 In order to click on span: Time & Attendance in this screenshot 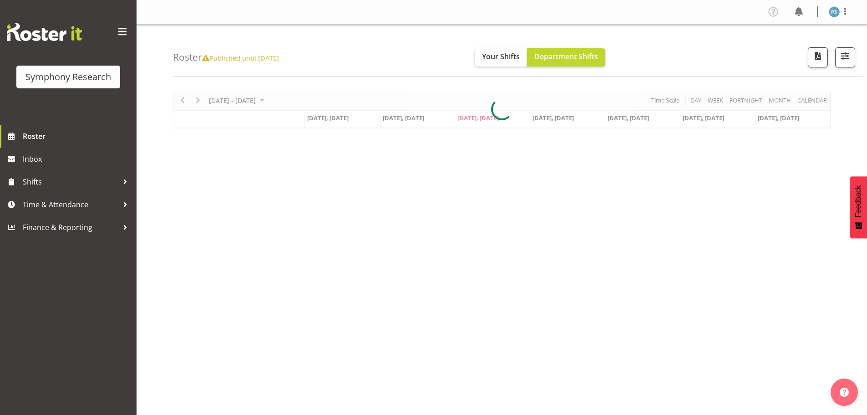, I will do `click(71, 204)`.